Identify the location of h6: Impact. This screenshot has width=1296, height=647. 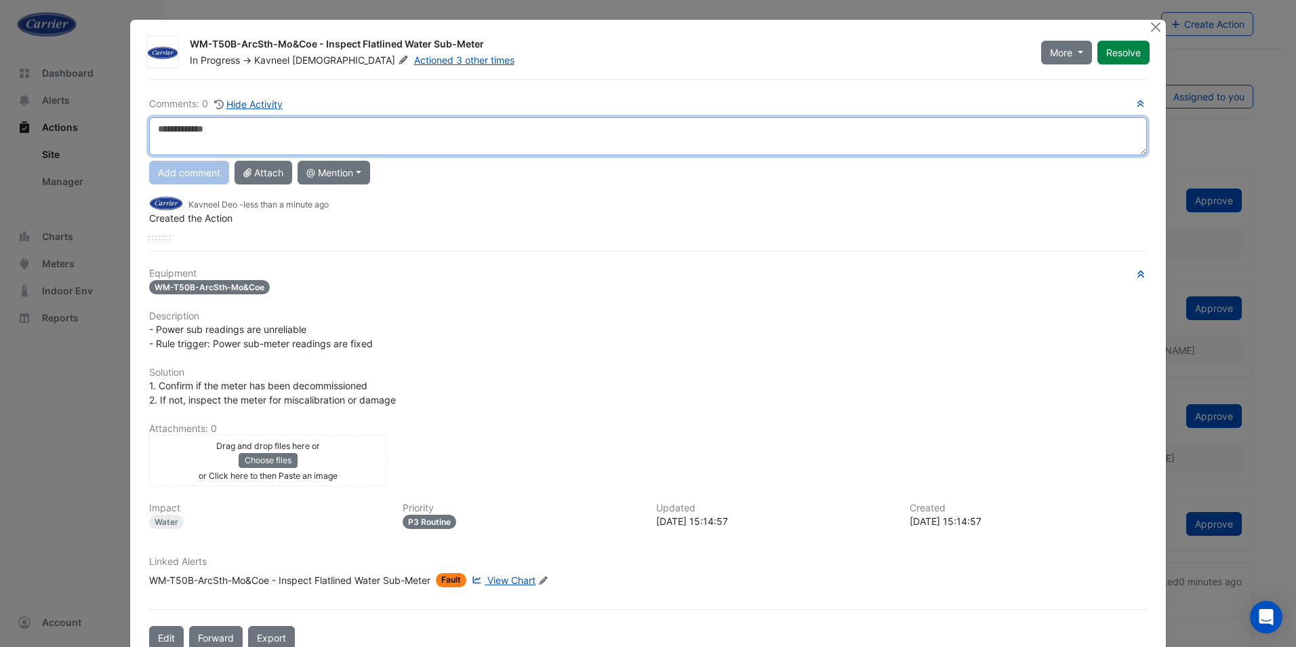
(268, 508).